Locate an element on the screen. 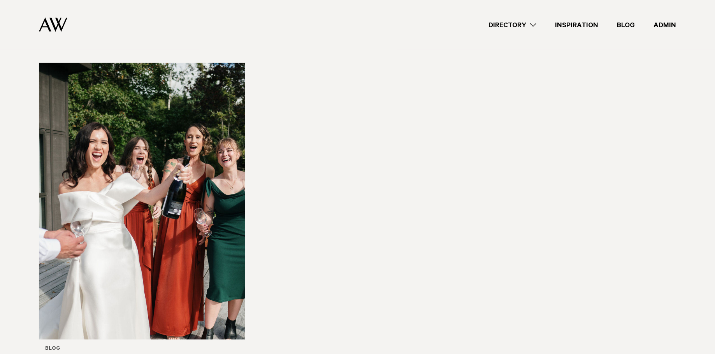  a: Directory is located at coordinates (512, 25).